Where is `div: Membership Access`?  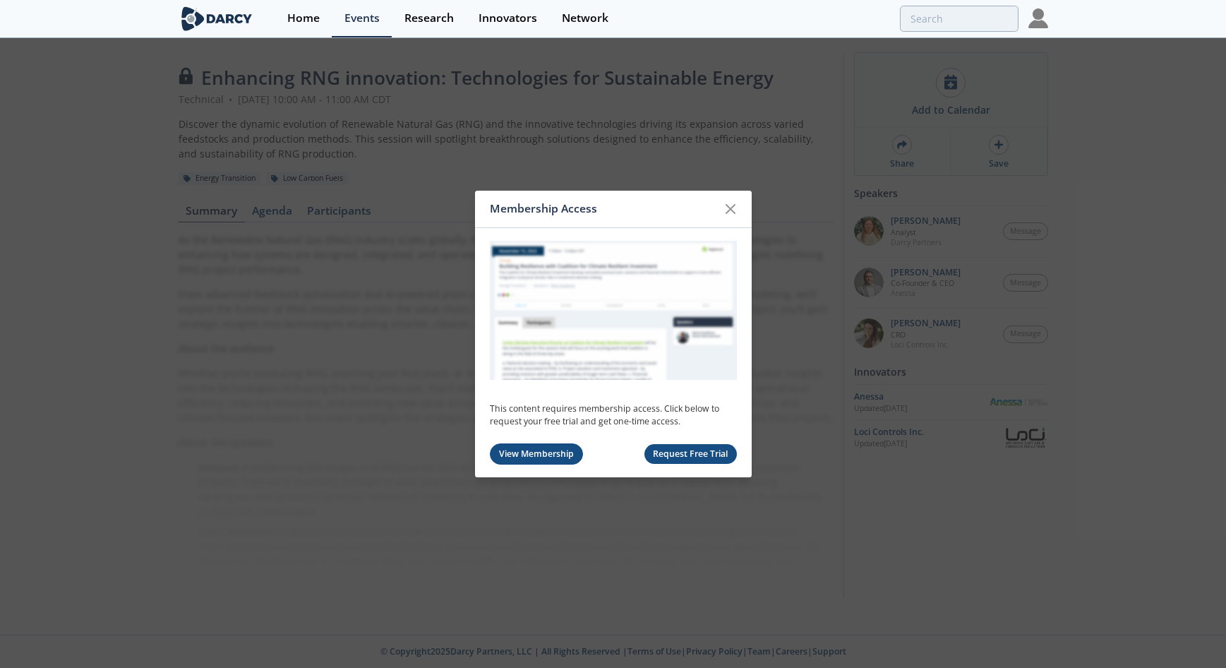
div: Membership Access is located at coordinates (603, 209).